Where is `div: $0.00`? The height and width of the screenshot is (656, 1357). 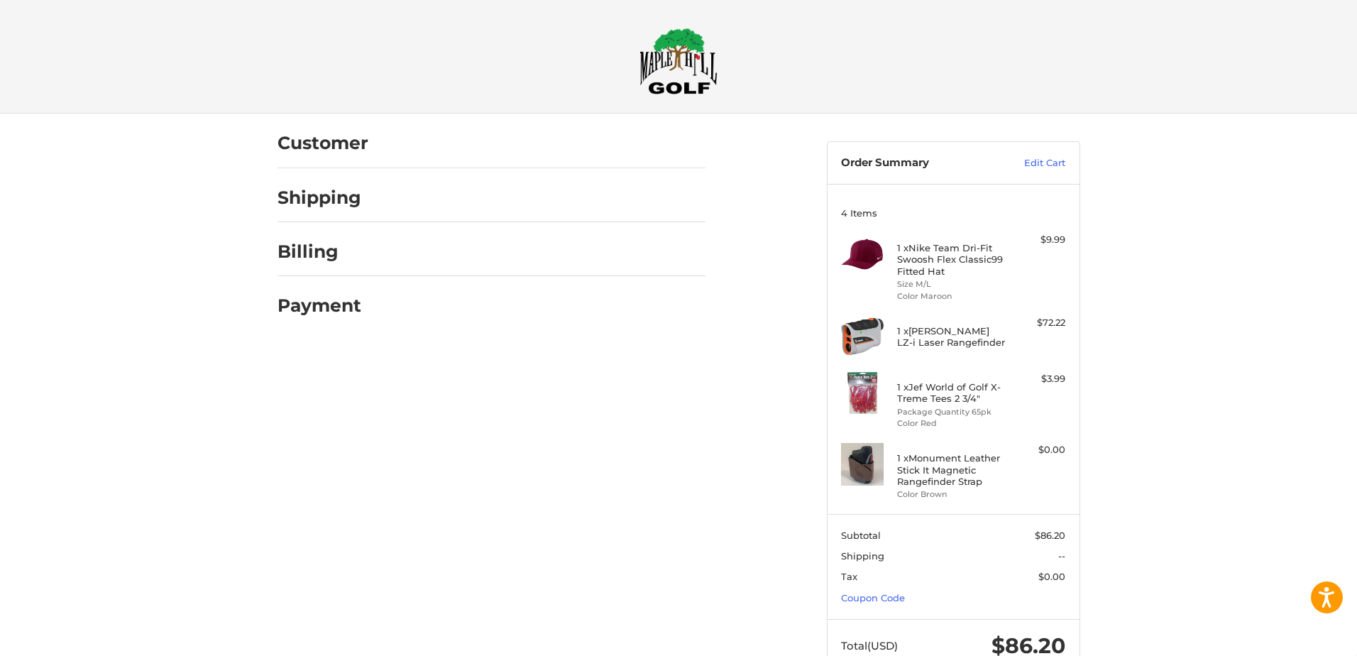
div: $0.00 is located at coordinates (1037, 450).